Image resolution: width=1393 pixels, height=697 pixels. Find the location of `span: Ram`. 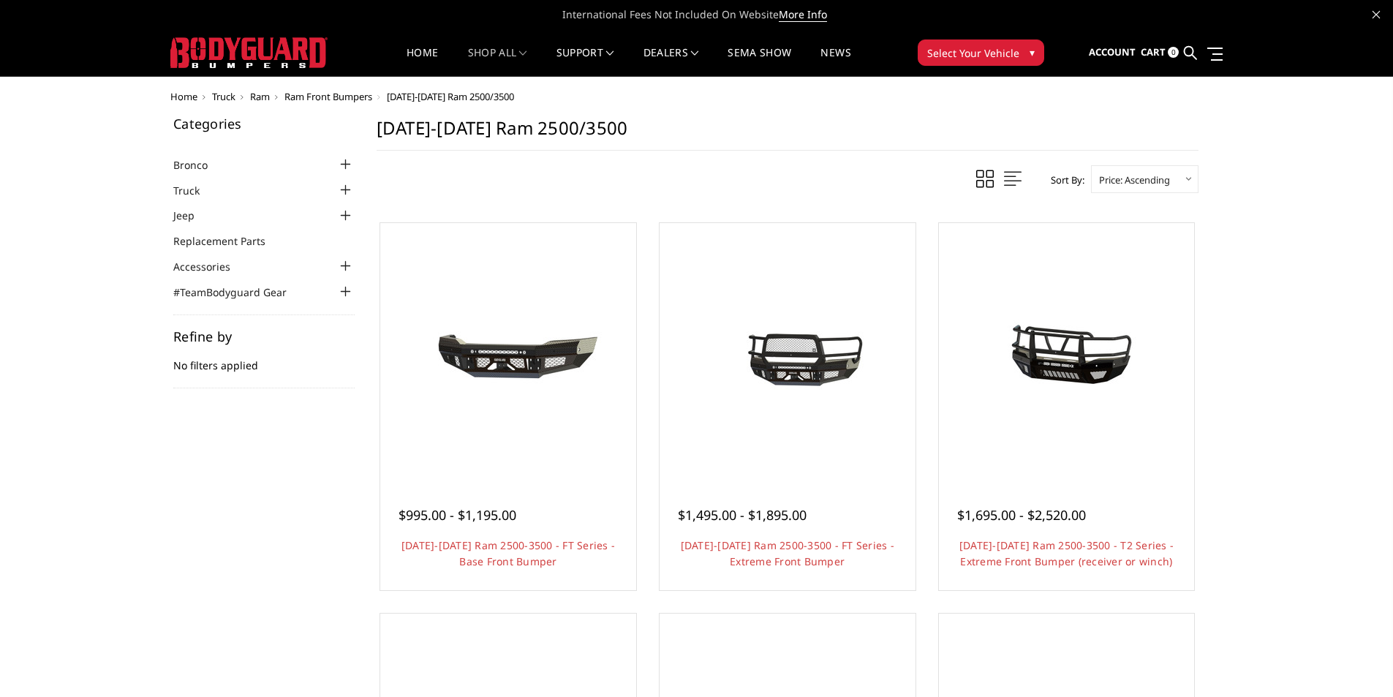

span: Ram is located at coordinates (260, 97).